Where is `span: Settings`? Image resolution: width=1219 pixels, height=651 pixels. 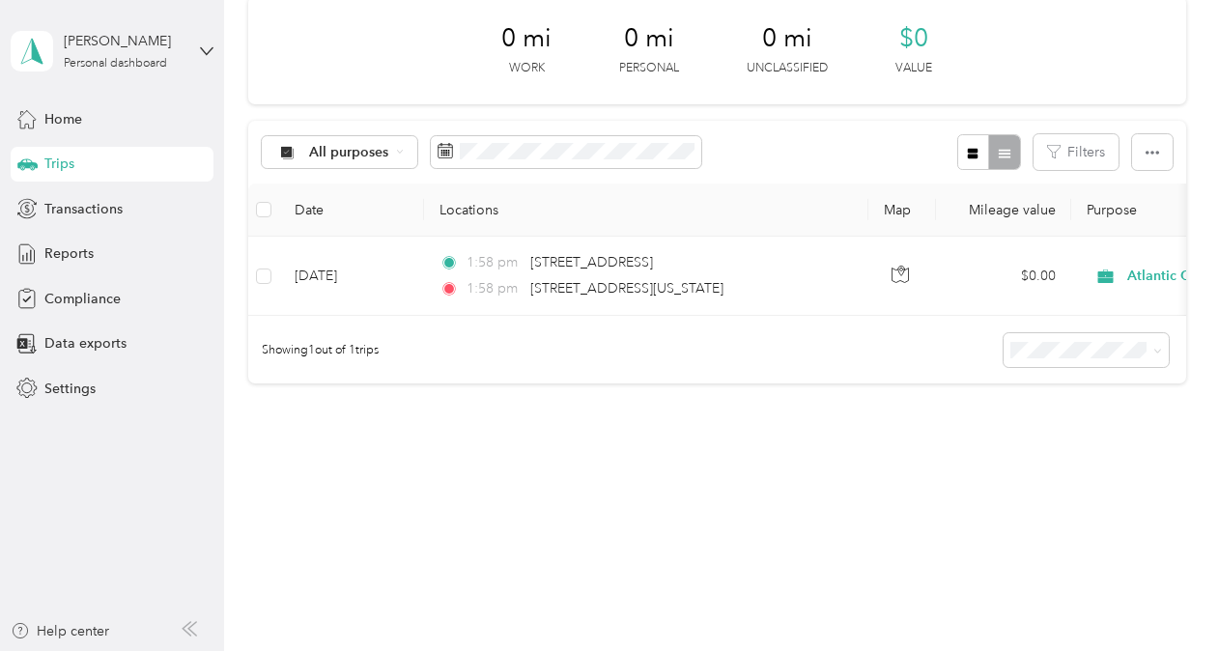 span: Settings is located at coordinates (70, 388).